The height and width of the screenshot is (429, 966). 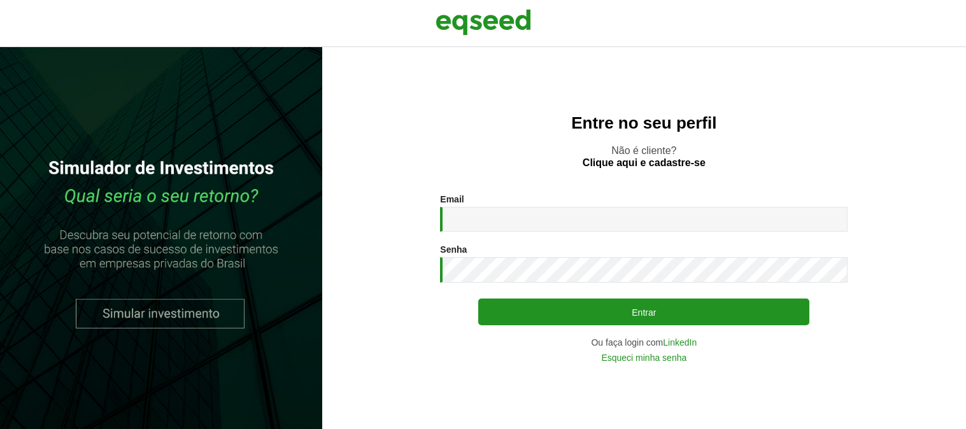 I want to click on label: Senha, so click(x=453, y=250).